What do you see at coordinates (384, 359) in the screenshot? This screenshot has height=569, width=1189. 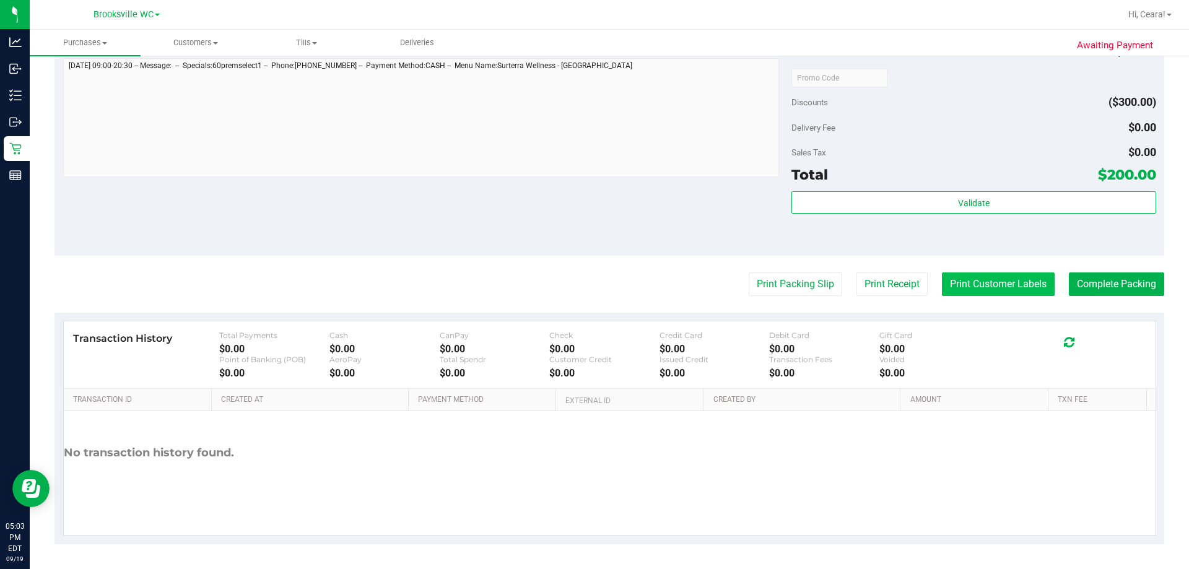 I see `div: AeroPay` at bounding box center [384, 359].